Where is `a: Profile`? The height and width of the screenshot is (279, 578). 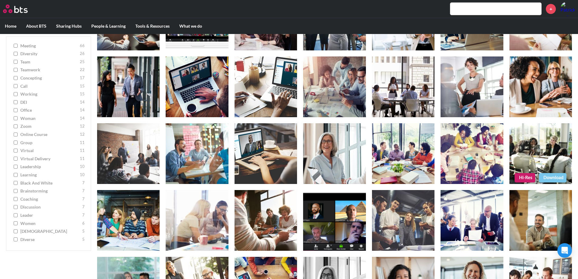
a: Profile is located at coordinates (568, 9).